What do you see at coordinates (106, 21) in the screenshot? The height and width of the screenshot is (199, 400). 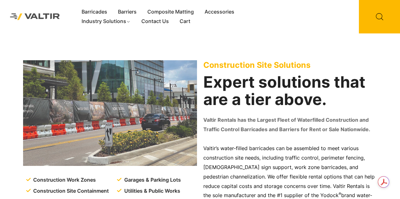 I see `a: Industry Solutions` at bounding box center [106, 21].